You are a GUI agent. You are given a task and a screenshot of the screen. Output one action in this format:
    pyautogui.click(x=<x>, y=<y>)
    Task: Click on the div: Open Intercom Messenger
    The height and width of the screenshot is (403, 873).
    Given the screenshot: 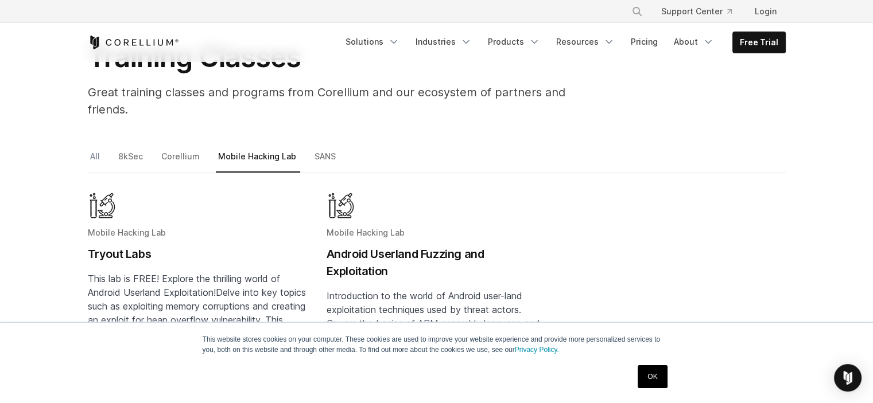 What is the action you would take?
    pyautogui.click(x=848, y=378)
    